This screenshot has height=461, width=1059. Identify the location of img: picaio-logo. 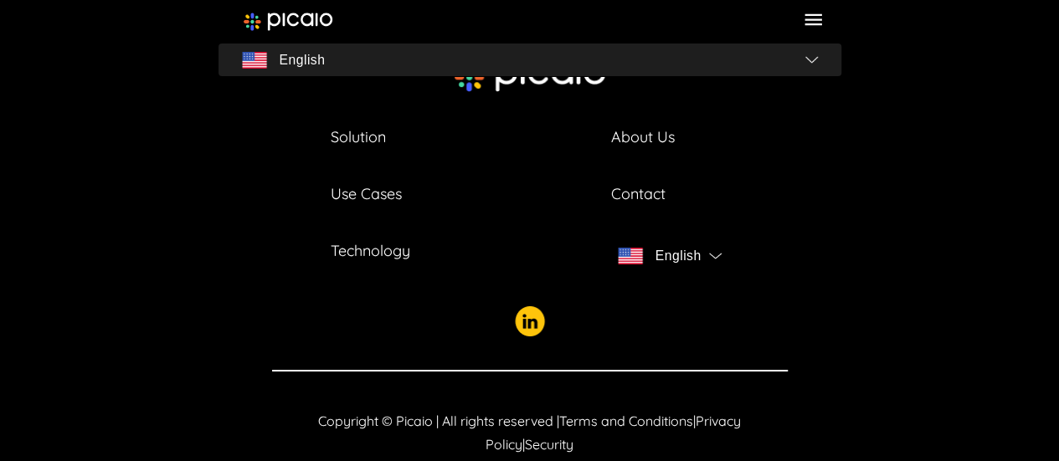
(530, 77).